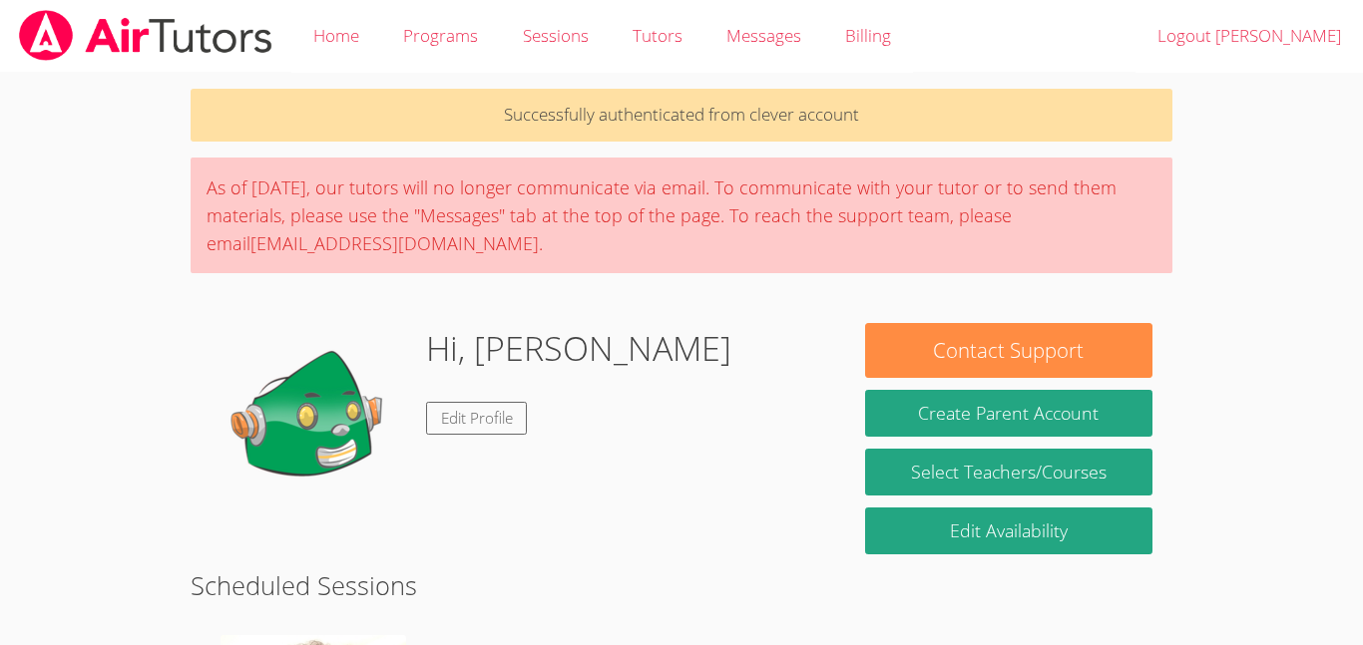  What do you see at coordinates (477, 418) in the screenshot?
I see `a: Edit Profile` at bounding box center [477, 418].